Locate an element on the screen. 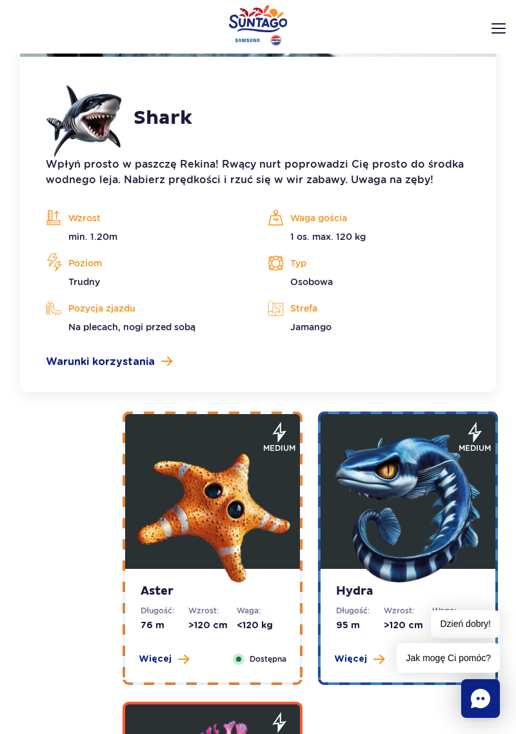 Image resolution: width=516 pixels, height=734 pixels. a: Park of Poland is located at coordinates (258, 25).